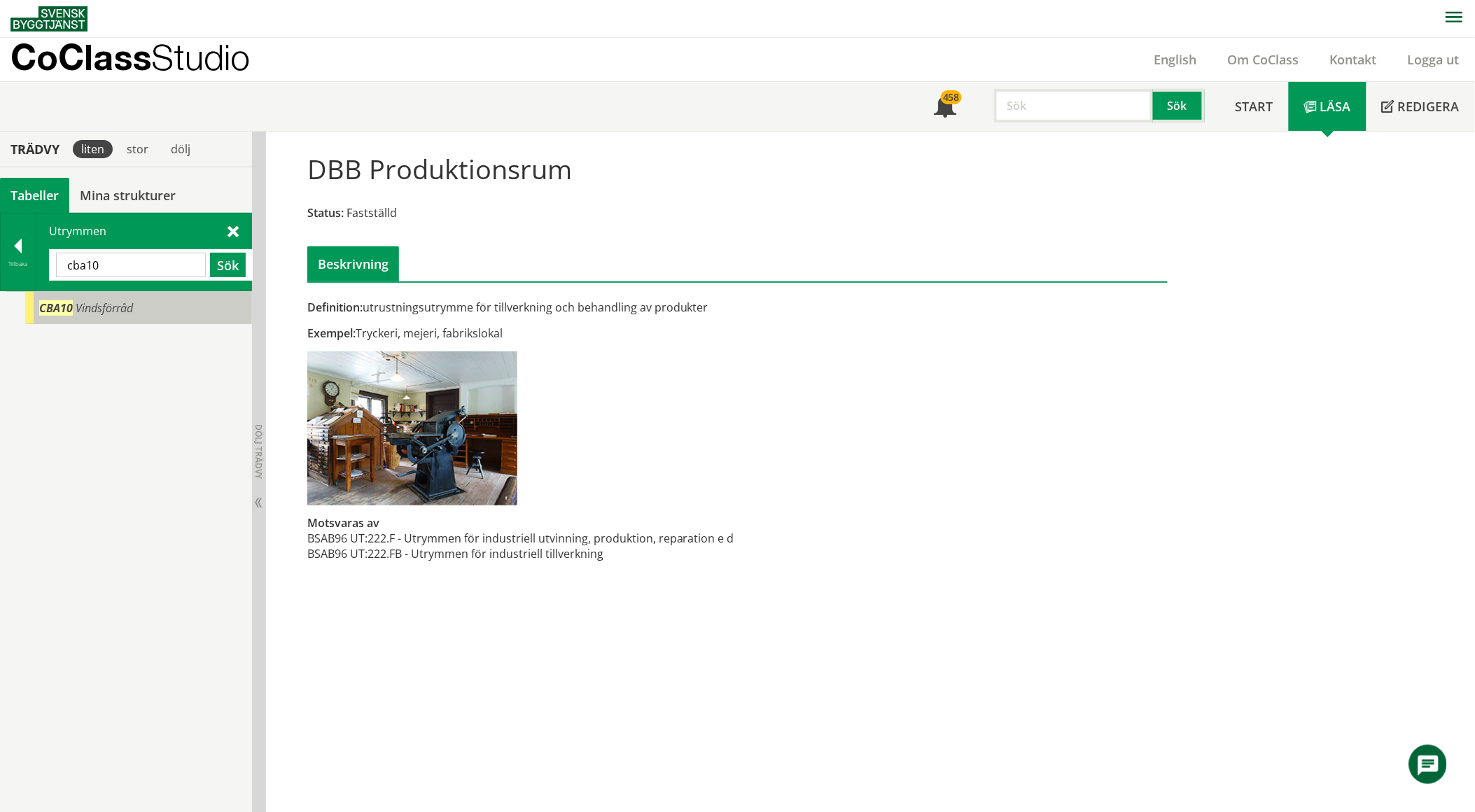 The width and height of the screenshot is (1475, 812). Describe the element at coordinates (259, 451) in the screenshot. I see `span: Dölj trädvy` at that location.